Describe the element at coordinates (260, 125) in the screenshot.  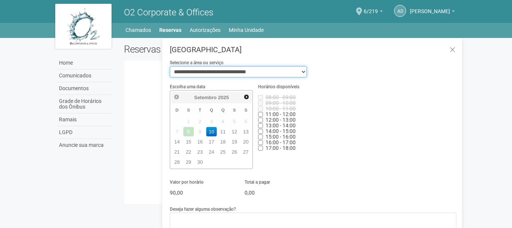
I see `input: 13:00 - 14:00` at that location.